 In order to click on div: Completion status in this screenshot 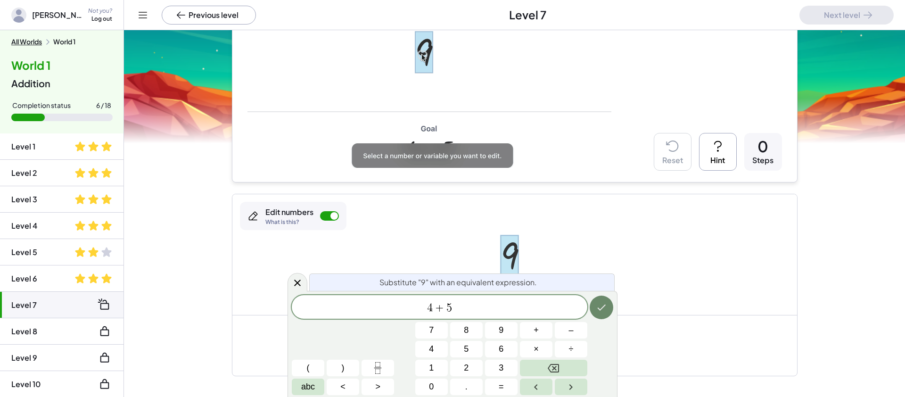, I will do `click(41, 106)`.